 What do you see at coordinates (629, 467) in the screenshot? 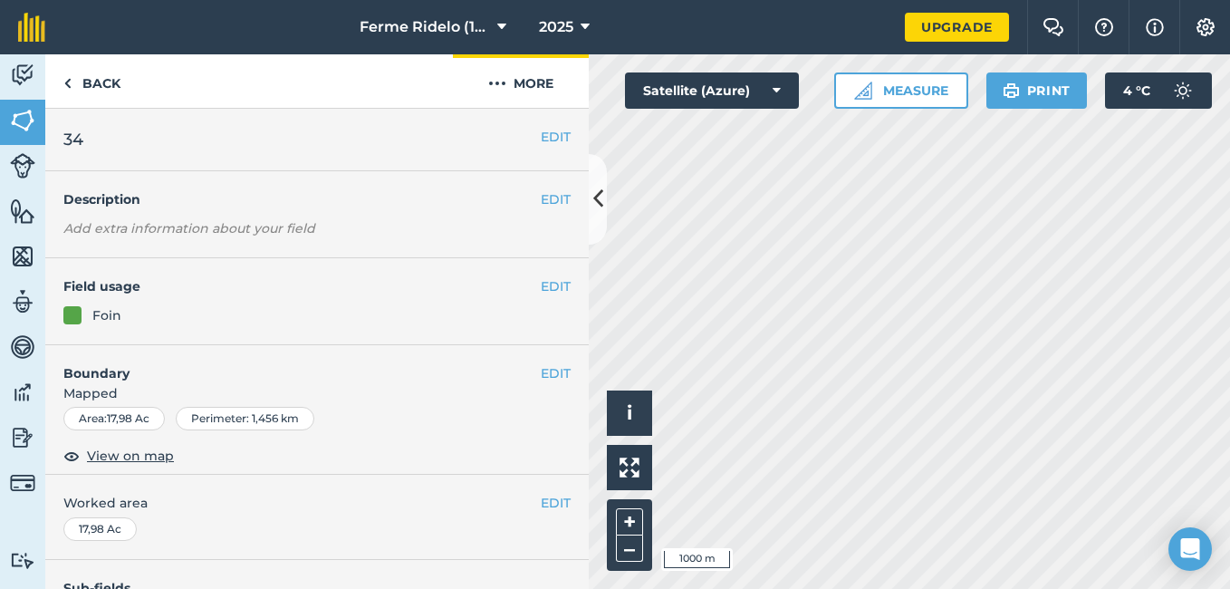
I see `img: Four arrows, one pointing top left, one top right, one bottom right and the last bottom left` at bounding box center [629, 467].